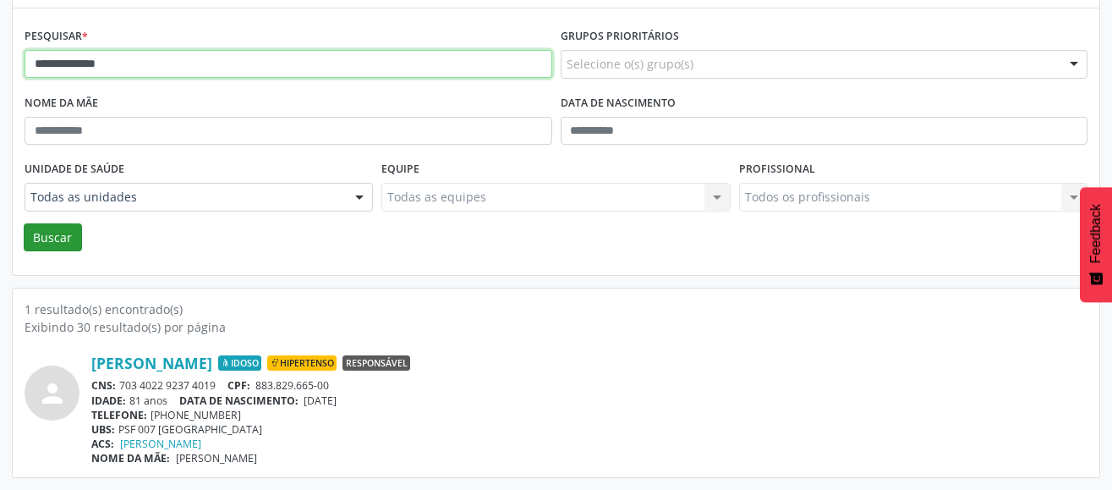 The height and width of the screenshot is (490, 1112). What do you see at coordinates (1096, 244) in the screenshot?
I see `button: Feedback - Mostrar pesquisa` at bounding box center [1096, 244].